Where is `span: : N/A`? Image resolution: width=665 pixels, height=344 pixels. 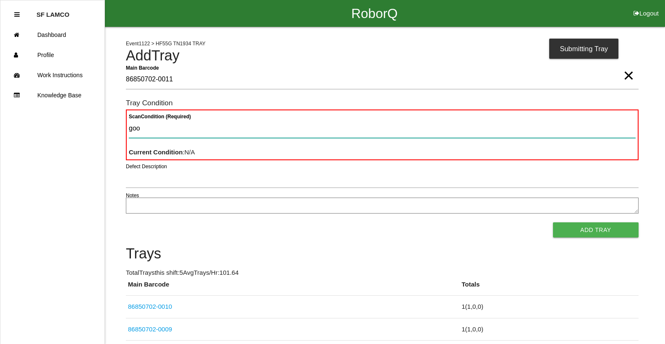
span: : N/A is located at coordinates (162, 152).